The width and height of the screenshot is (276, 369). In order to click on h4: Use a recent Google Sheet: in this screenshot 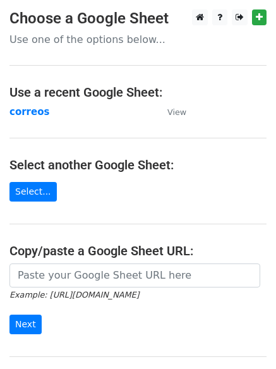, I will do `click(138, 92)`.